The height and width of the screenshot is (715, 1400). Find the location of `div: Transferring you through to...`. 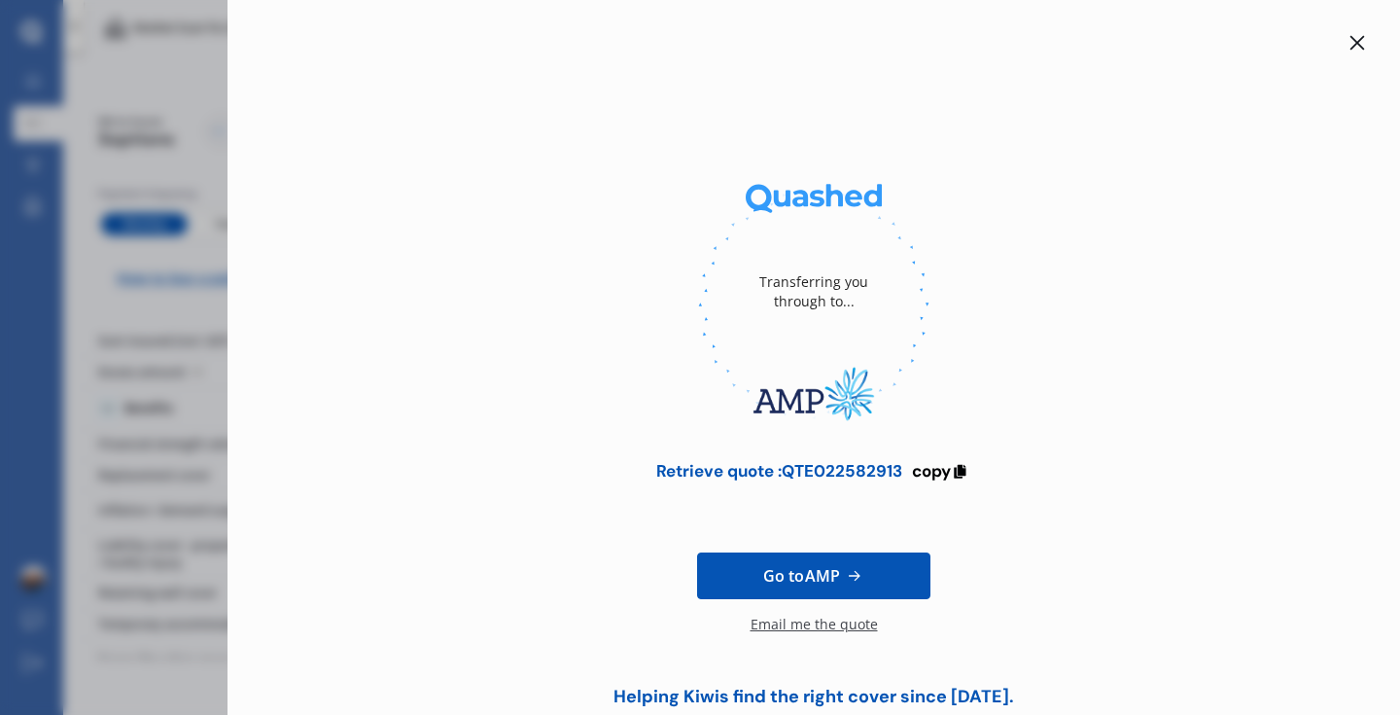

div: Transferring you through to... is located at coordinates (814, 292).